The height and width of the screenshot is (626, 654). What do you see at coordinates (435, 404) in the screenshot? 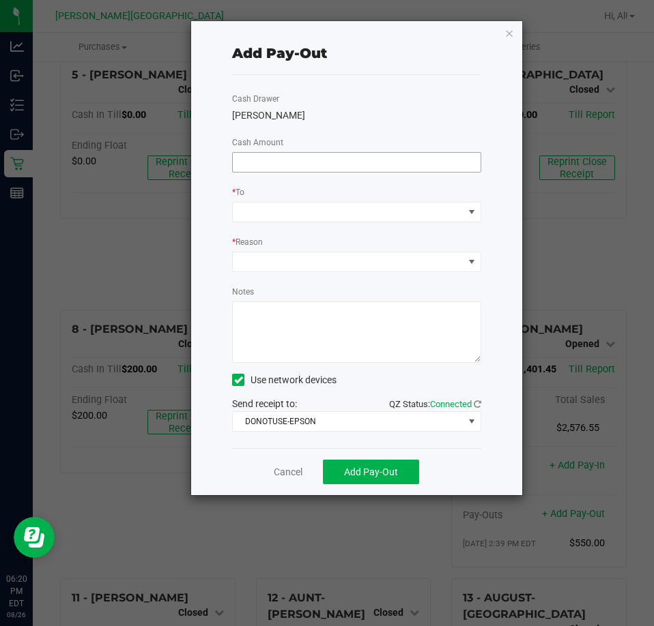
I see `span: QZ Status:` at bounding box center [435, 404].